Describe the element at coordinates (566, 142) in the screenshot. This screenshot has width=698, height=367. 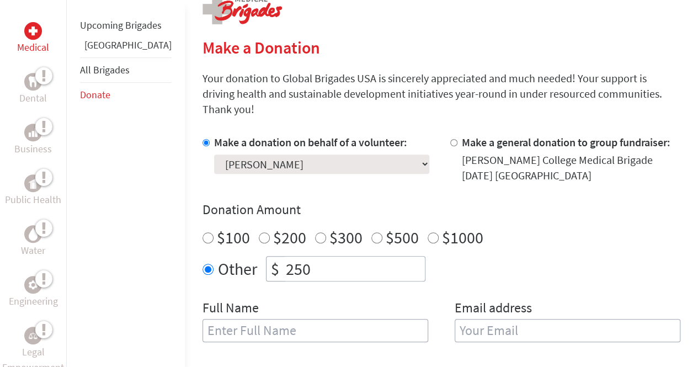
I see `label: Make a general donation to group fundraiser:` at that location.